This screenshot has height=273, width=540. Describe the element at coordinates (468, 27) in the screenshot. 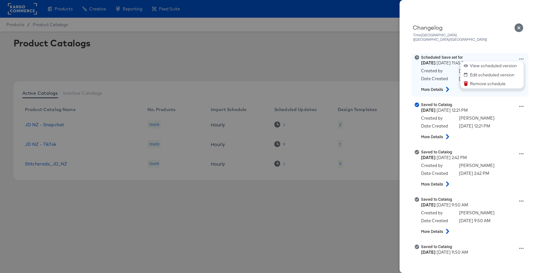

I see `div: Changelog` at that location.